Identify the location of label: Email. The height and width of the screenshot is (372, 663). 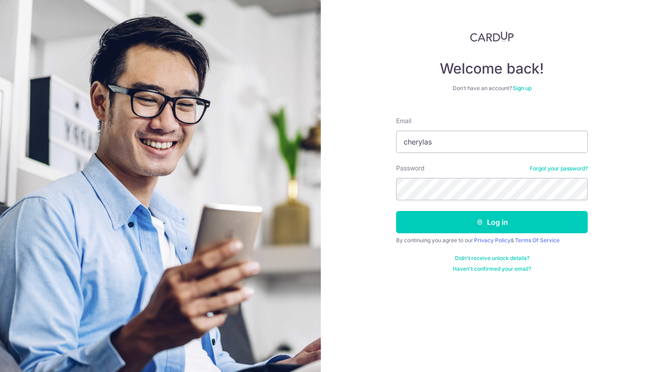
(404, 121).